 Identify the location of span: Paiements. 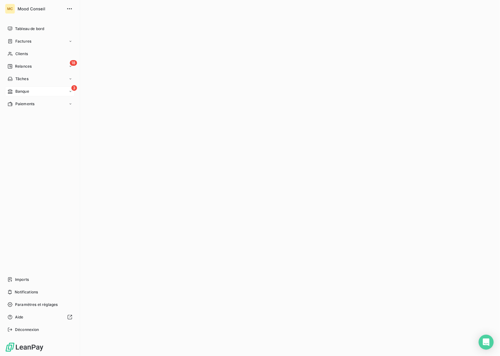
(25, 104).